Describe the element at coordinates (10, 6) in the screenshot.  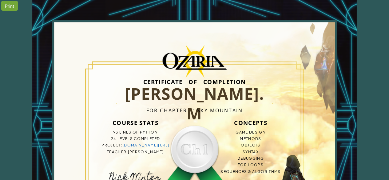
I see `div: Print` at that location.